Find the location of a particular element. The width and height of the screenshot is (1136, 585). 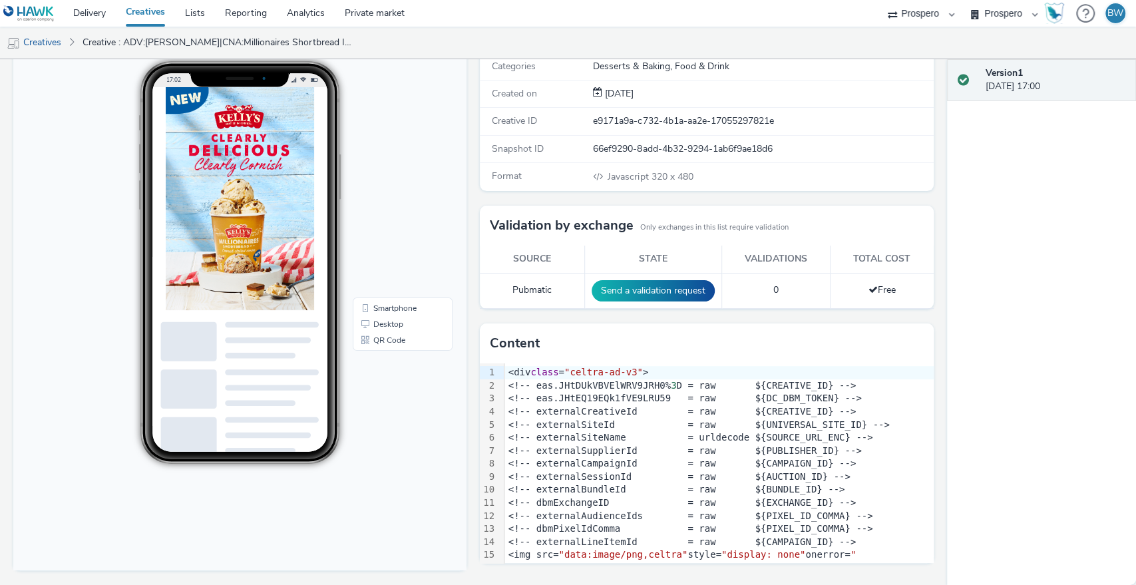

h3: Content is located at coordinates (514, 343).